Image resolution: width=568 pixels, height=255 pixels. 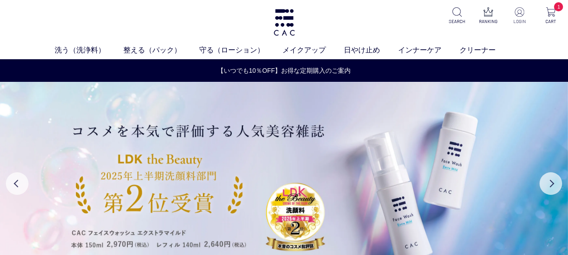 I want to click on button: Previous, so click(x=17, y=183).